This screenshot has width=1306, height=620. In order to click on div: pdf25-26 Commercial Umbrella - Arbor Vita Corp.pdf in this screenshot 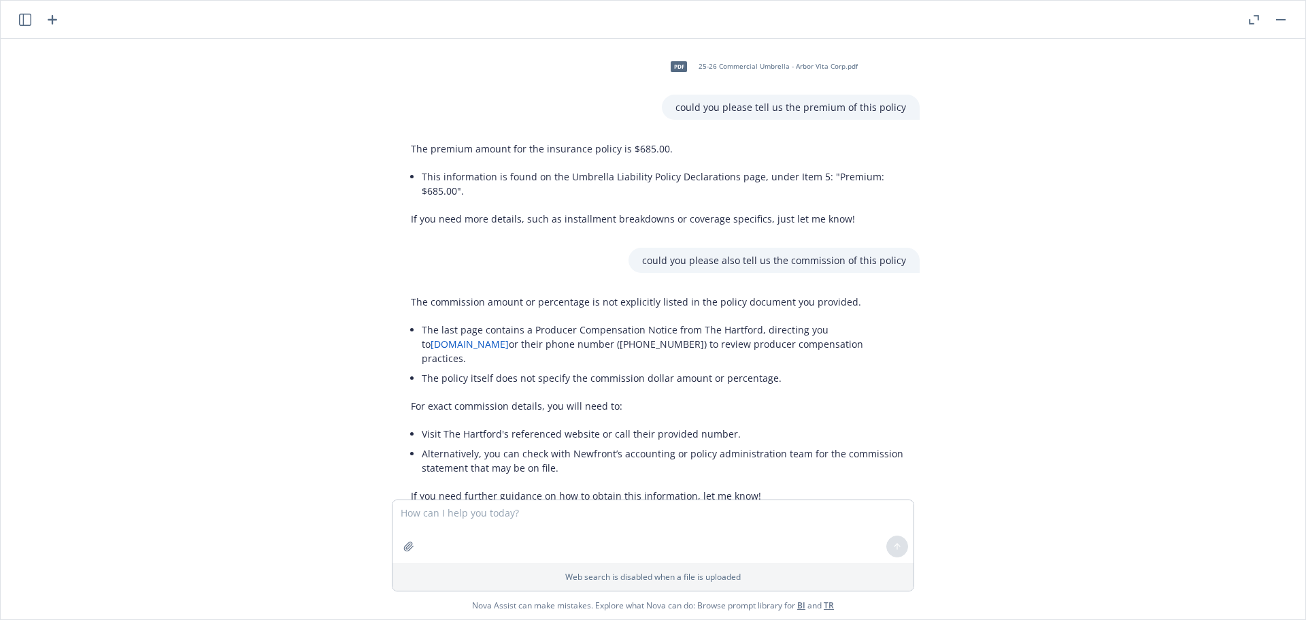, I will do `click(761, 67)`.